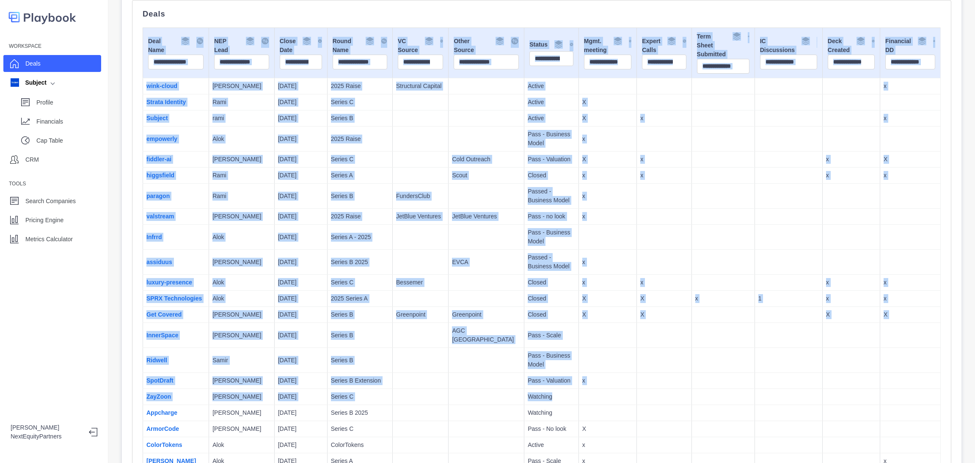  Describe the element at coordinates (607, 46) in the screenshot. I see `div: Mgmt. meeting` at that location.